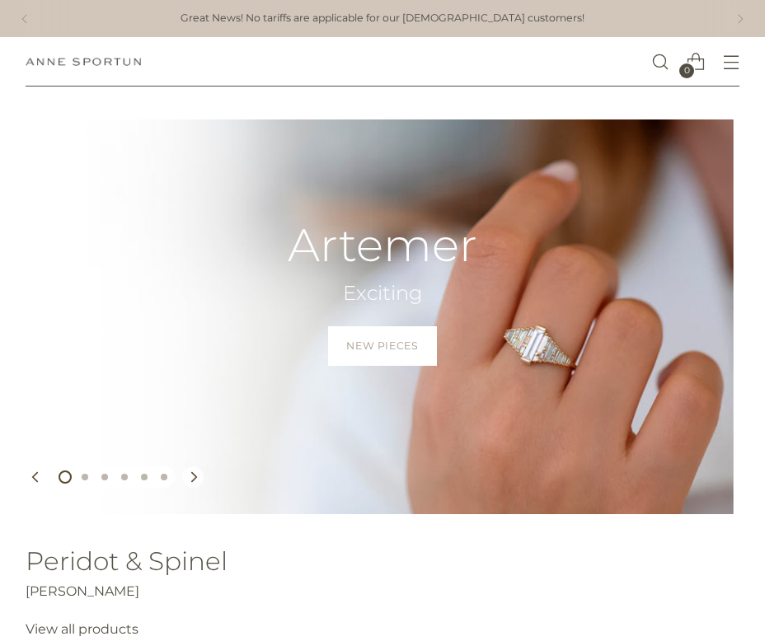 Image resolution: width=765 pixels, height=641 pixels. Describe the element at coordinates (193, 477) in the screenshot. I see `button: Move to next carousel slide` at that location.